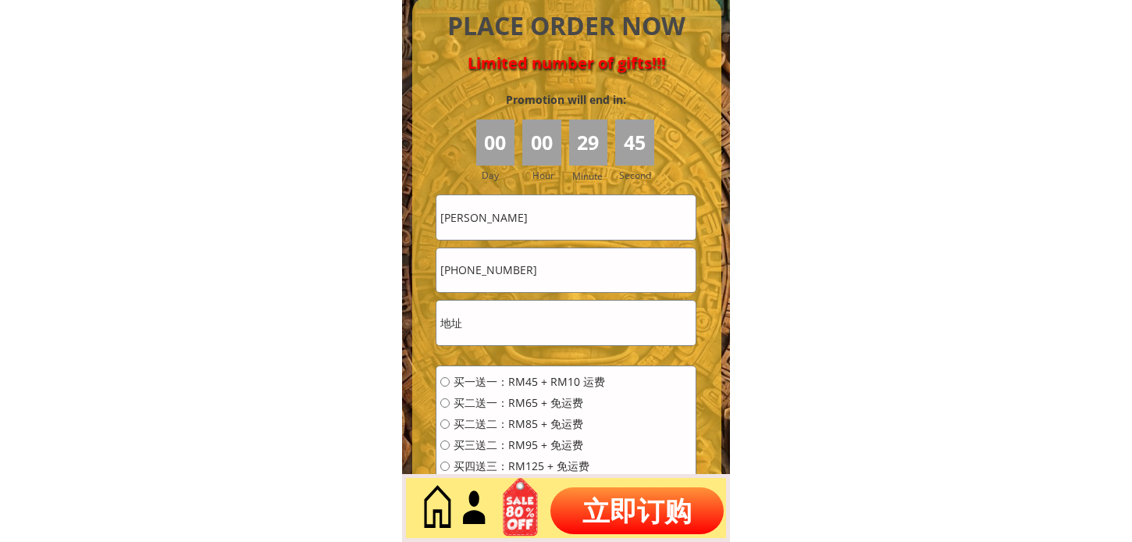 The height and width of the screenshot is (542, 1132). I want to click on input: 地址, so click(566, 322).